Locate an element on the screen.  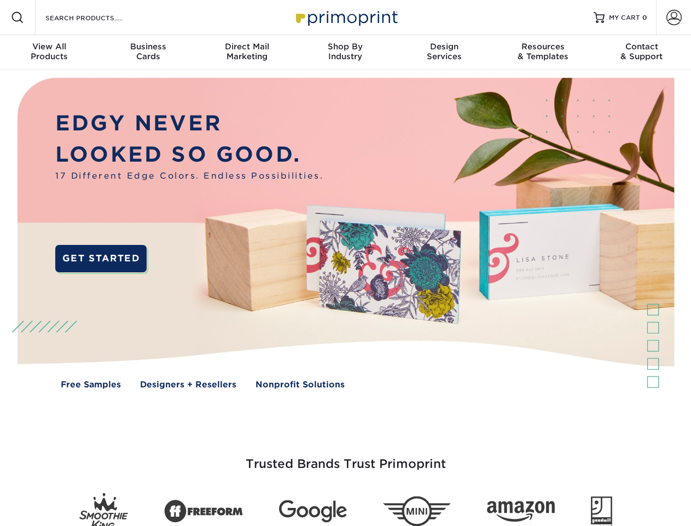
a: Free Samples is located at coordinates (91, 384).